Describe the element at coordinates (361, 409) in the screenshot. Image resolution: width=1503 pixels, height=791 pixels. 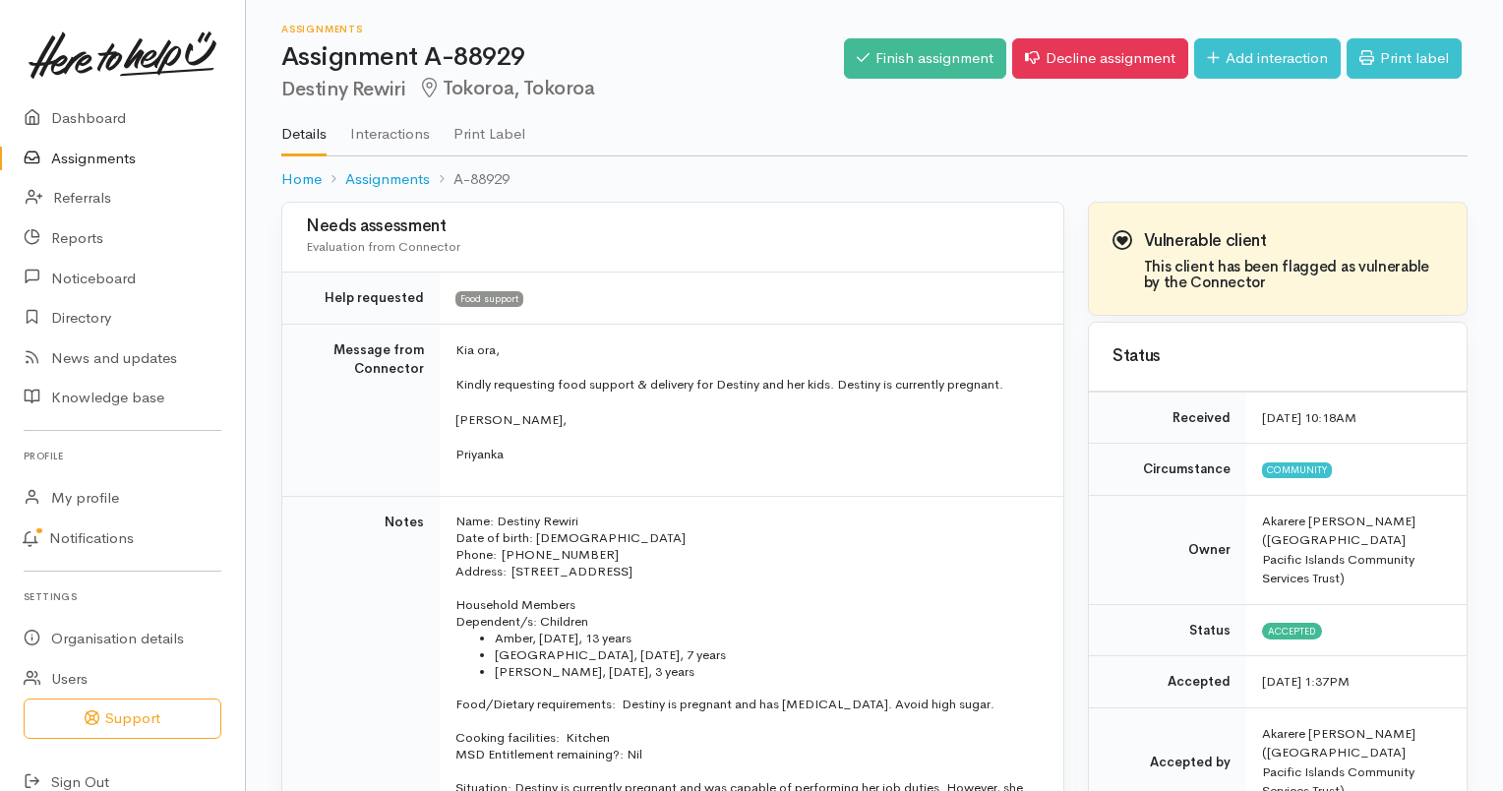
I see `td: Message from Connector` at that location.